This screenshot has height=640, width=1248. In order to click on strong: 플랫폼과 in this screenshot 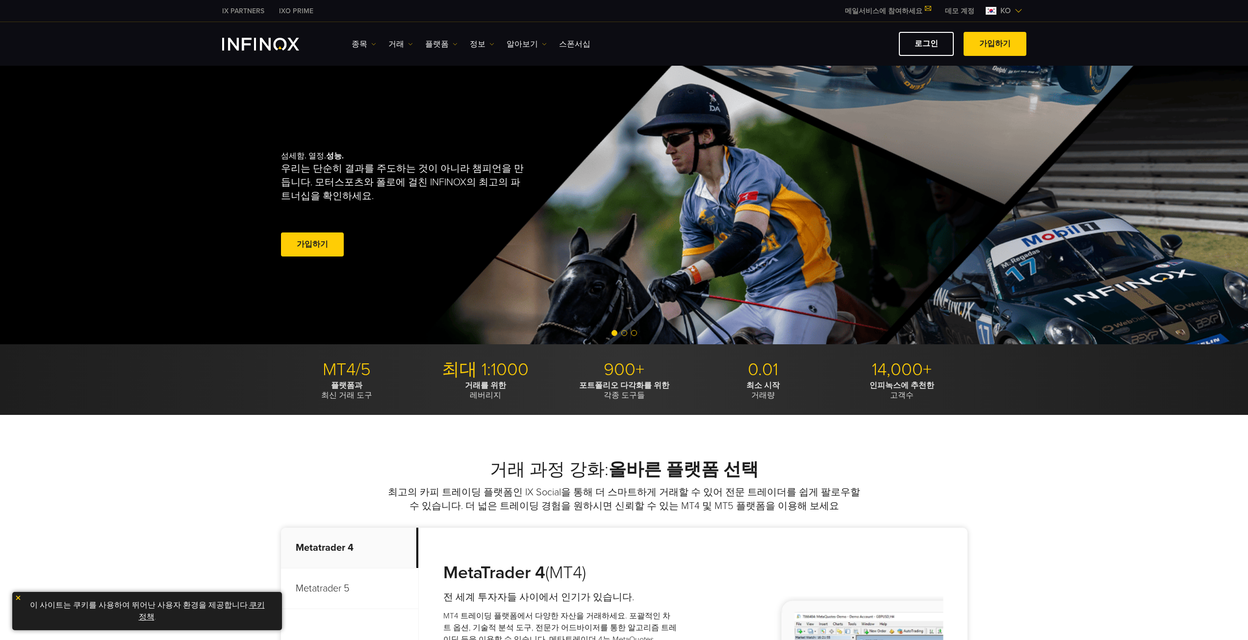, I will do `click(347, 385)`.